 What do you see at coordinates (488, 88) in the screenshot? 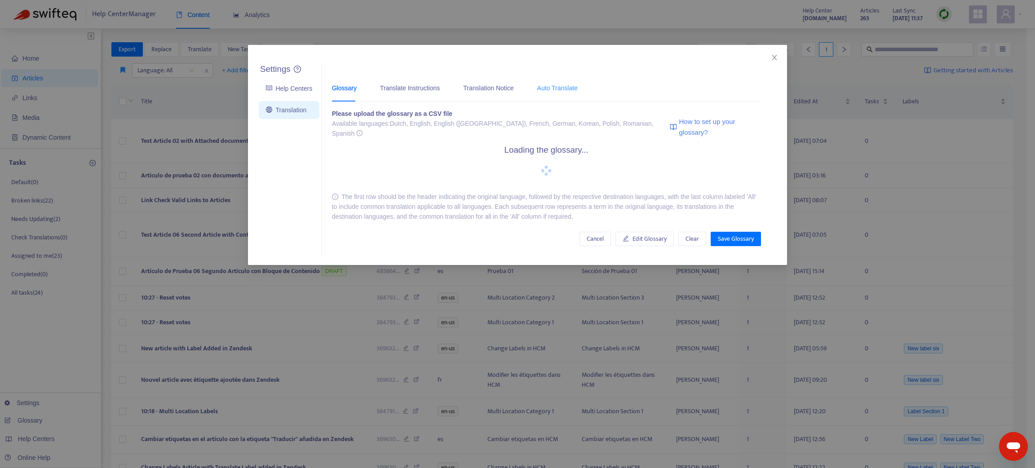
I see `div: Translation Notice` at bounding box center [488, 88].